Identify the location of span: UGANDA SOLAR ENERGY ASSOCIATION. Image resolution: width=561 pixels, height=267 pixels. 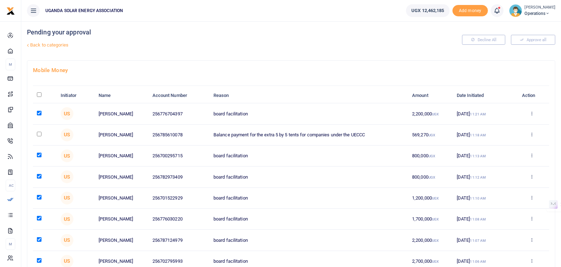
(84, 11).